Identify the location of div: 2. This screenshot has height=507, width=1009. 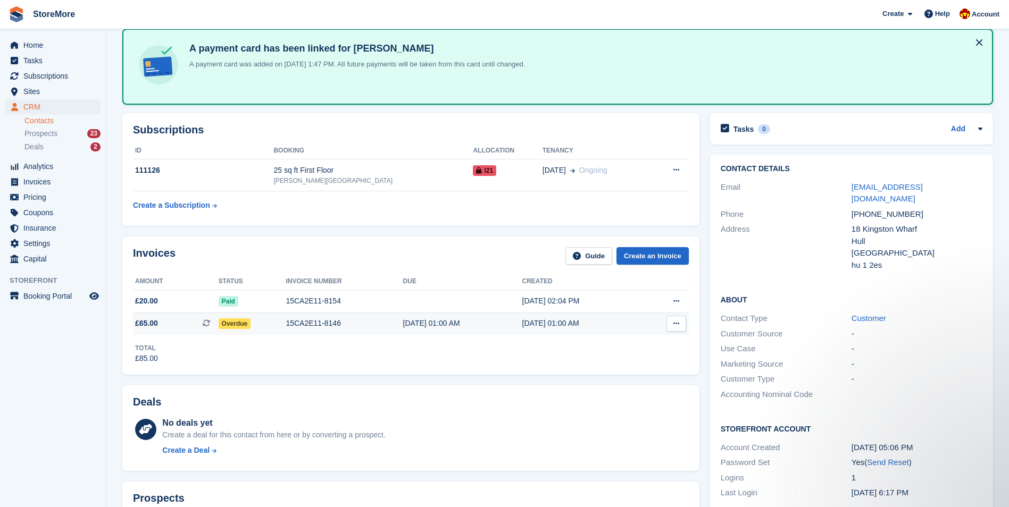
(95, 147).